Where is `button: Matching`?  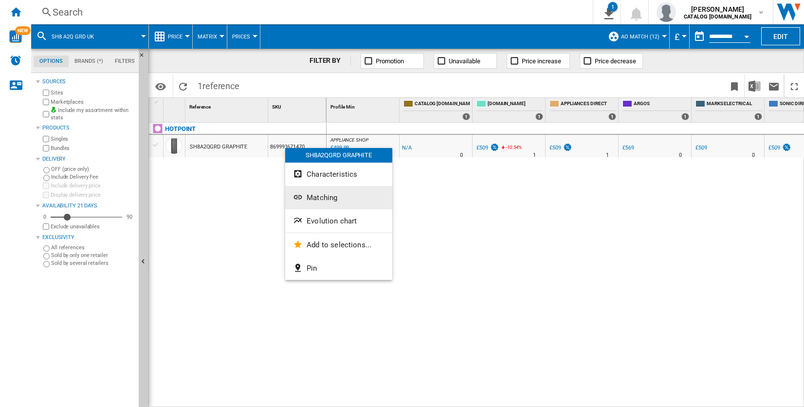
button: Matching is located at coordinates (339, 198).